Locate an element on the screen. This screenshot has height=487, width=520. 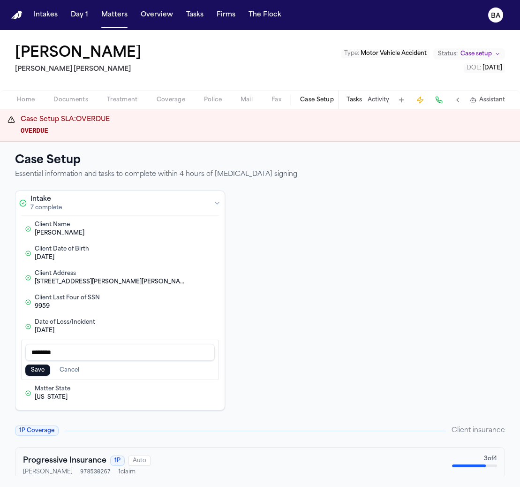
h1: Case Setup is located at coordinates (156, 160).